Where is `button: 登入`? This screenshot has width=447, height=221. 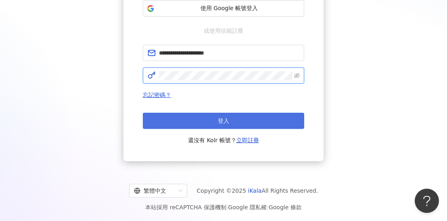
button: 登入 is located at coordinates (224, 121).